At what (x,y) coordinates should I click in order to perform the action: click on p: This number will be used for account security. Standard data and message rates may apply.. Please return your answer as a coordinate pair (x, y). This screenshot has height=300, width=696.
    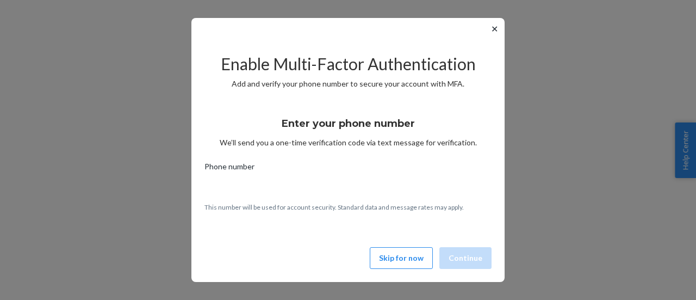
    Looking at the image, I should click on (348, 207).